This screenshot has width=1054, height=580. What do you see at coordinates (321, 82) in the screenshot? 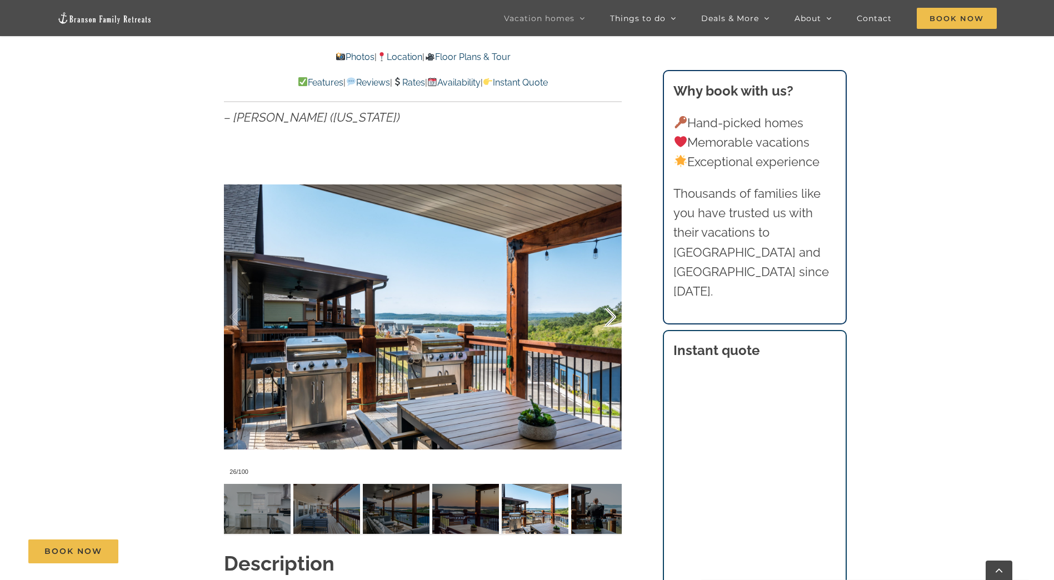
I see `a: Features` at bounding box center [321, 82].